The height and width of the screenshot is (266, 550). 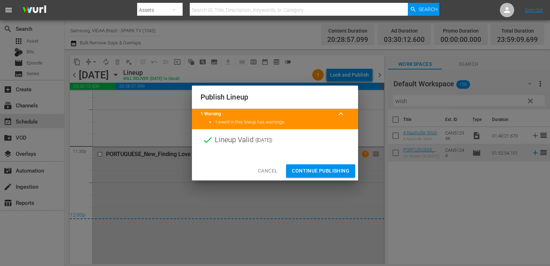 What do you see at coordinates (275, 97) in the screenshot?
I see `h2: Publish Lineup` at bounding box center [275, 97].